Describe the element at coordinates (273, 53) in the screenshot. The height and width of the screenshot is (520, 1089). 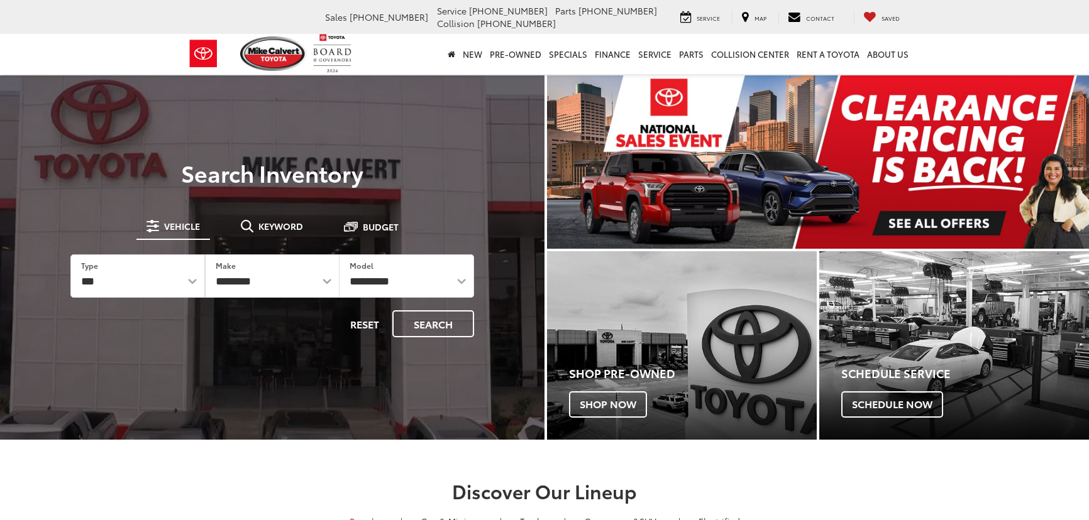
I see `img: Mike Calvert Toyota` at that location.